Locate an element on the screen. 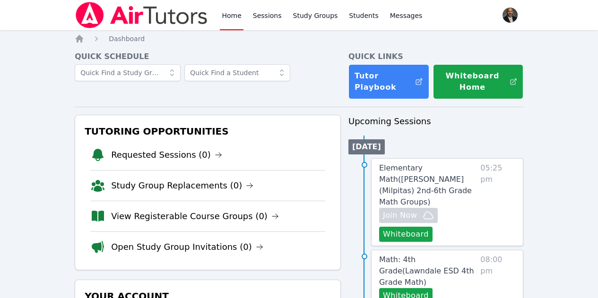 The image size is (598, 298). a: Requested Sessions (0) is located at coordinates (166, 155).